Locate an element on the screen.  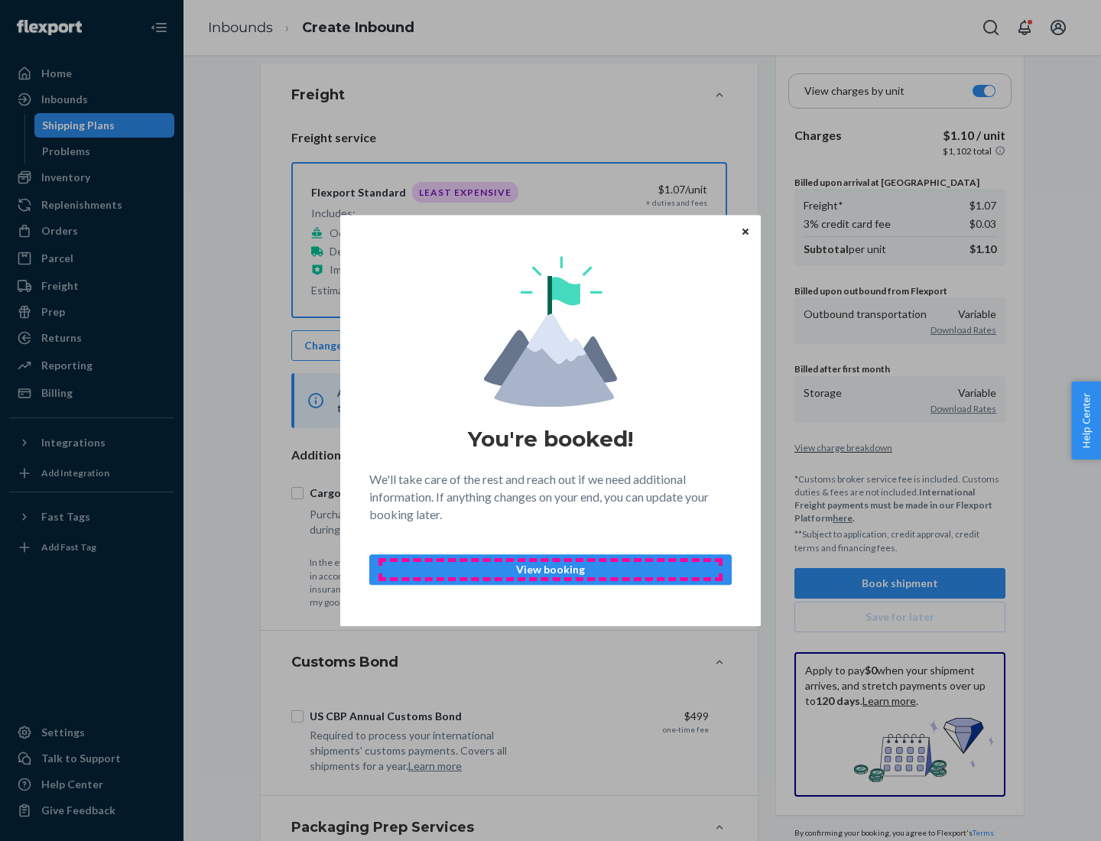
p: We'll take care of the rest and reach out if we need additional information. If anything changes ... is located at coordinates (551, 497).